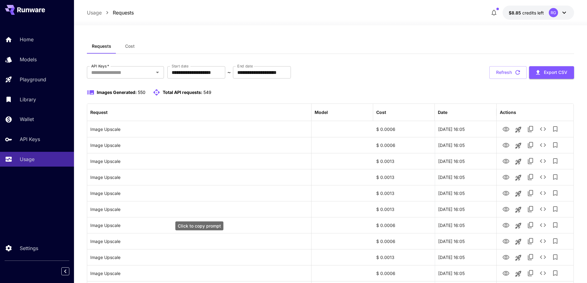 The image size is (587, 283). Describe the element at coordinates (70, 272) in the screenshot. I see `div: Collapse sidebar` at that location.